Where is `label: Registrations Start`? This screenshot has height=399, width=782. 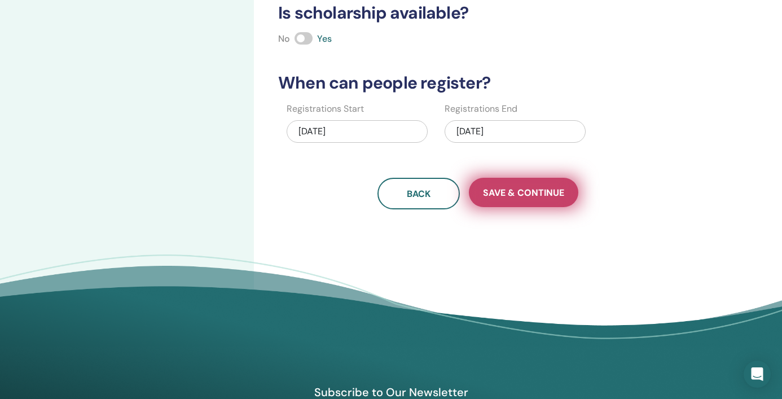
label: Registrations Start is located at coordinates (325, 109).